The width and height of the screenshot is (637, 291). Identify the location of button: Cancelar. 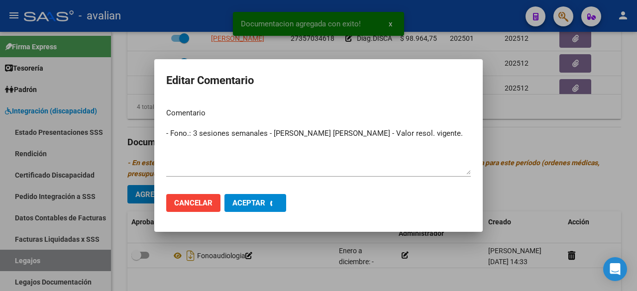
(193, 203).